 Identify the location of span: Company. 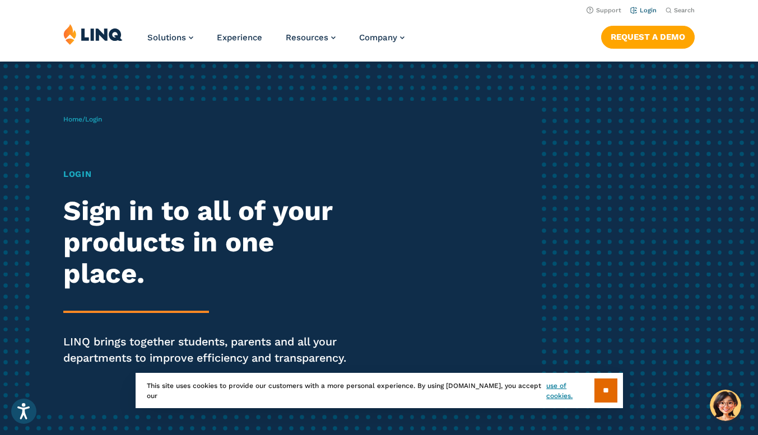
(378, 38).